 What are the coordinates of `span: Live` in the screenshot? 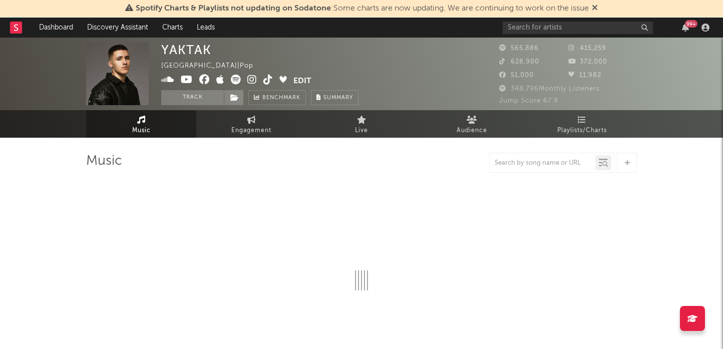 It's located at (362, 131).